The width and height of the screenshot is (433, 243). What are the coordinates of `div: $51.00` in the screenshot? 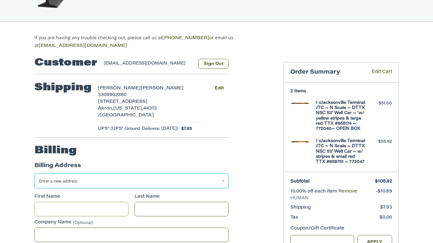 It's located at (379, 104).